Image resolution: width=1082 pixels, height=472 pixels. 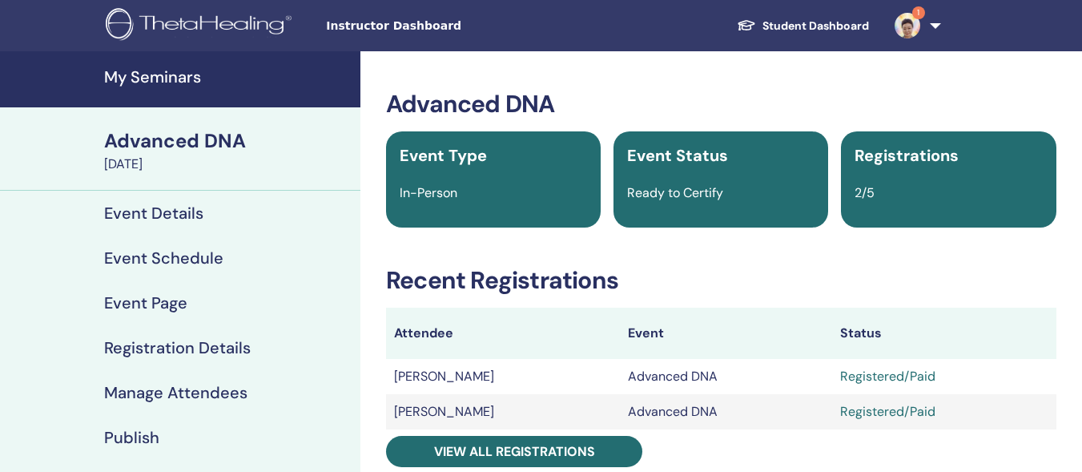 What do you see at coordinates (228, 141) in the screenshot?
I see `div: Advanced DNA` at bounding box center [228, 141].